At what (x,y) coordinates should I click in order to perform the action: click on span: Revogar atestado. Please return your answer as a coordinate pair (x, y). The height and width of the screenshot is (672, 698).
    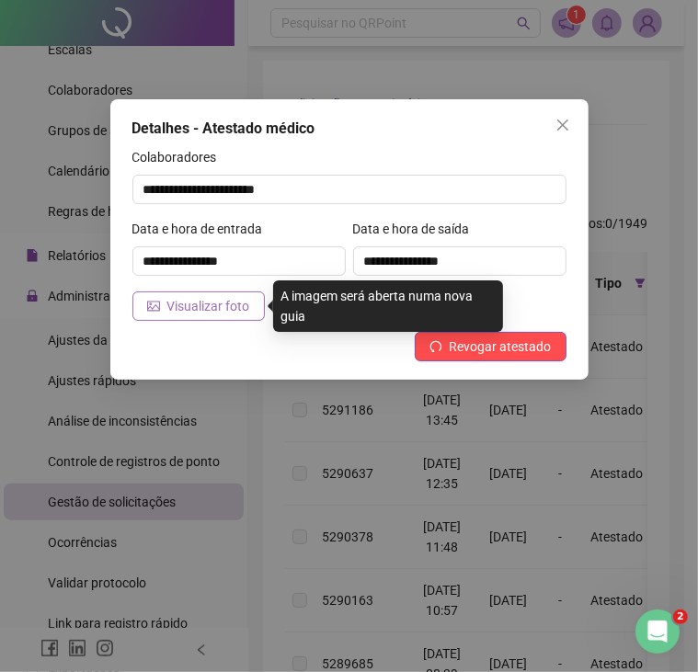
    Looking at the image, I should click on (500, 347).